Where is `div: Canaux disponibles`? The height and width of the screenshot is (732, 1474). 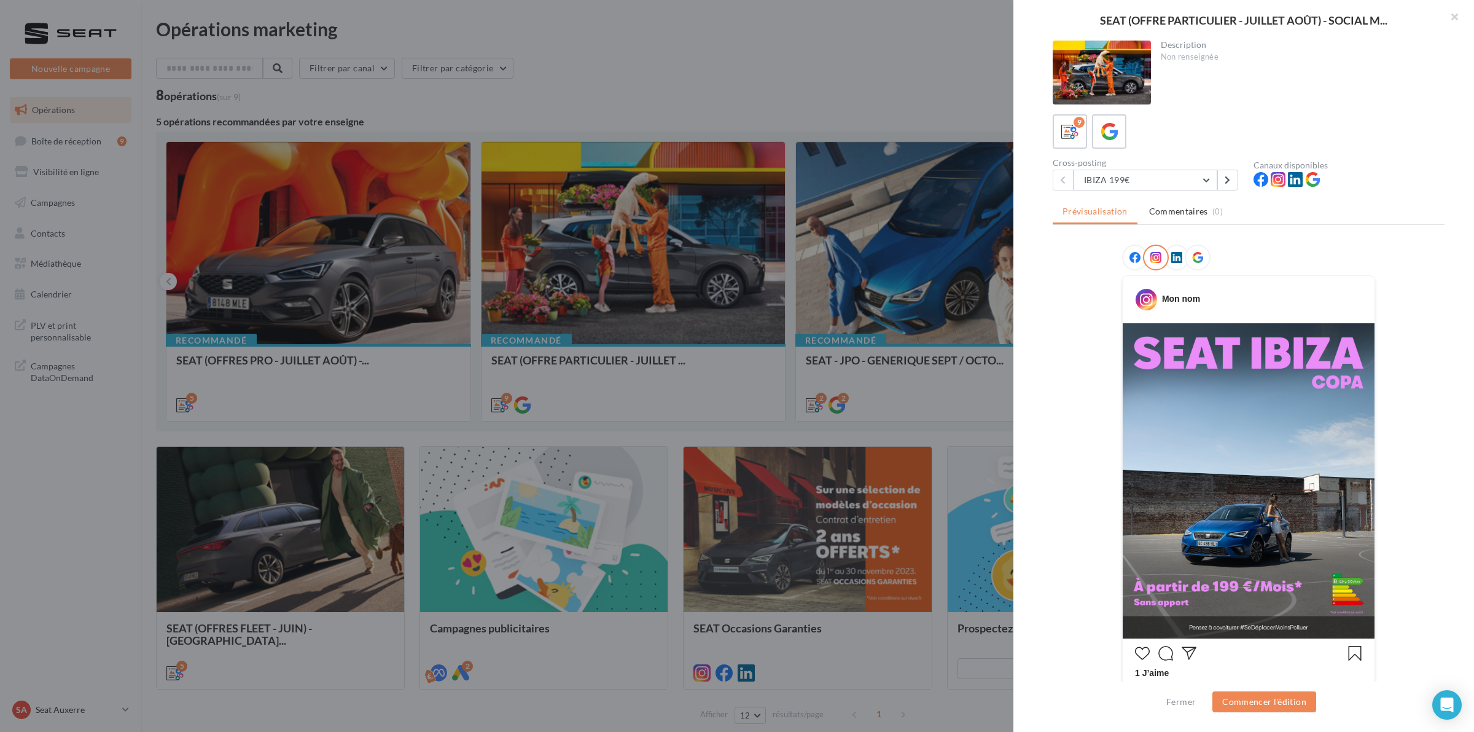 div: Canaux disponibles is located at coordinates (1349, 165).